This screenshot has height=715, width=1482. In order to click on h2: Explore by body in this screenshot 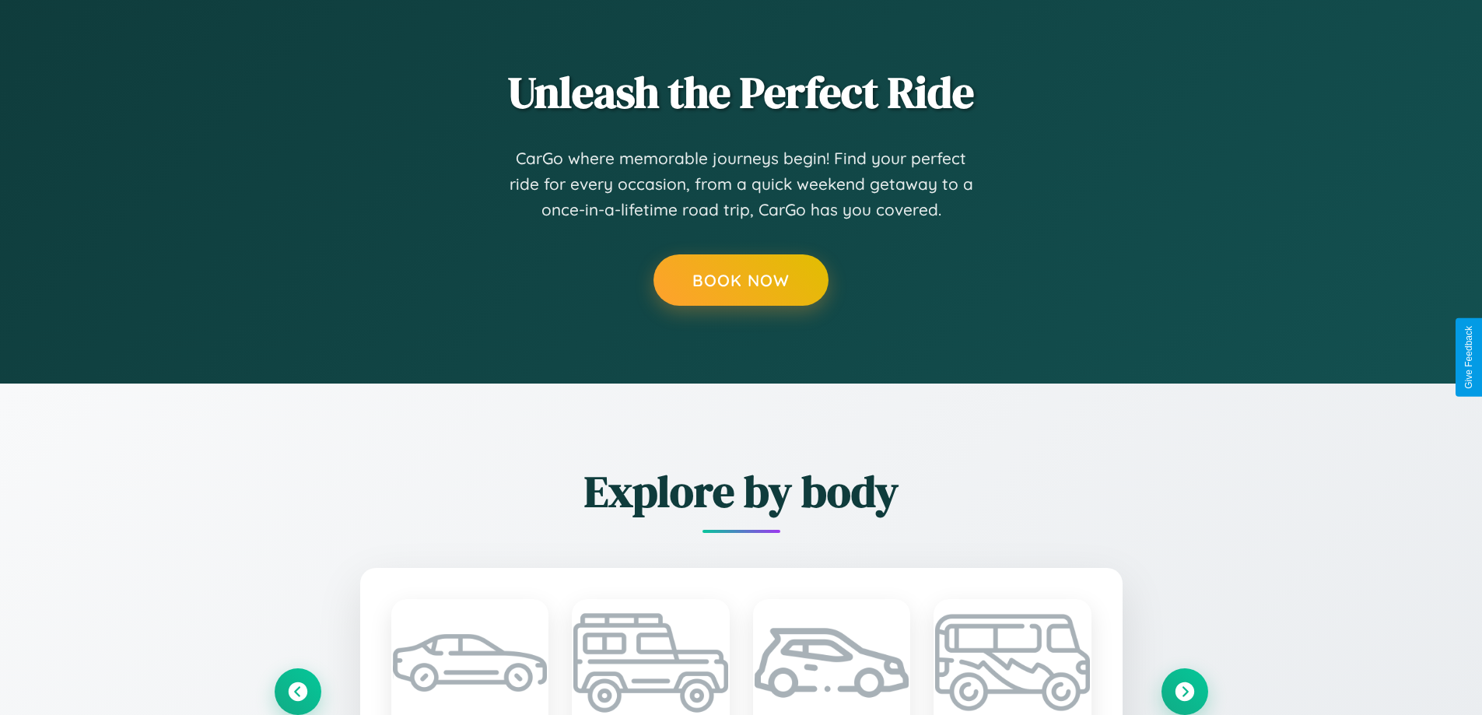, I will do `click(742, 491)`.